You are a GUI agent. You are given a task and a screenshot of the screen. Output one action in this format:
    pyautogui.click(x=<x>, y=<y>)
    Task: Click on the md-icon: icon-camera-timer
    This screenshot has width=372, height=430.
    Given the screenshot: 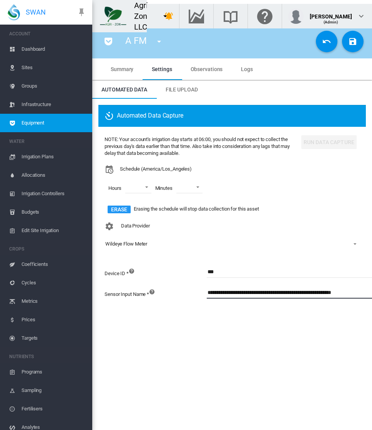 What is the action you would take?
    pyautogui.click(x=111, y=116)
    